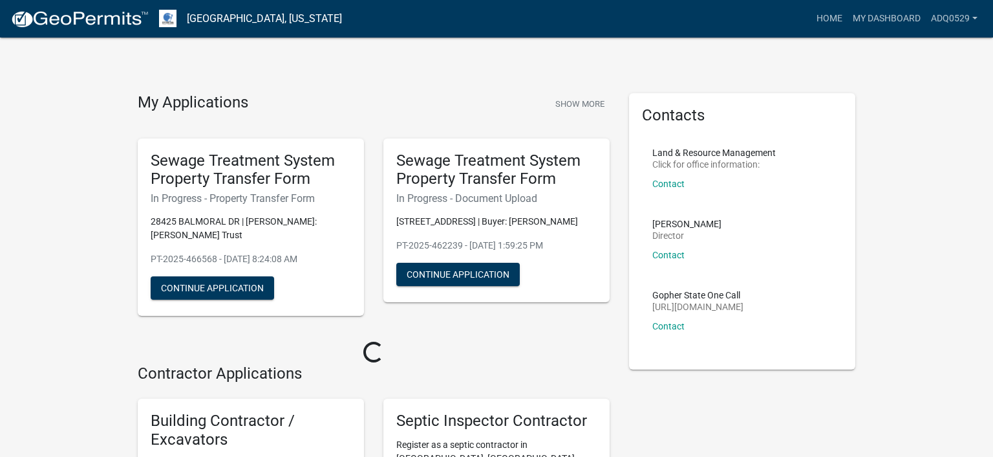 This screenshot has height=457, width=993. Describe the element at coordinates (497, 420) in the screenshot. I see `h5: Septic Inspector Contractor` at that location.